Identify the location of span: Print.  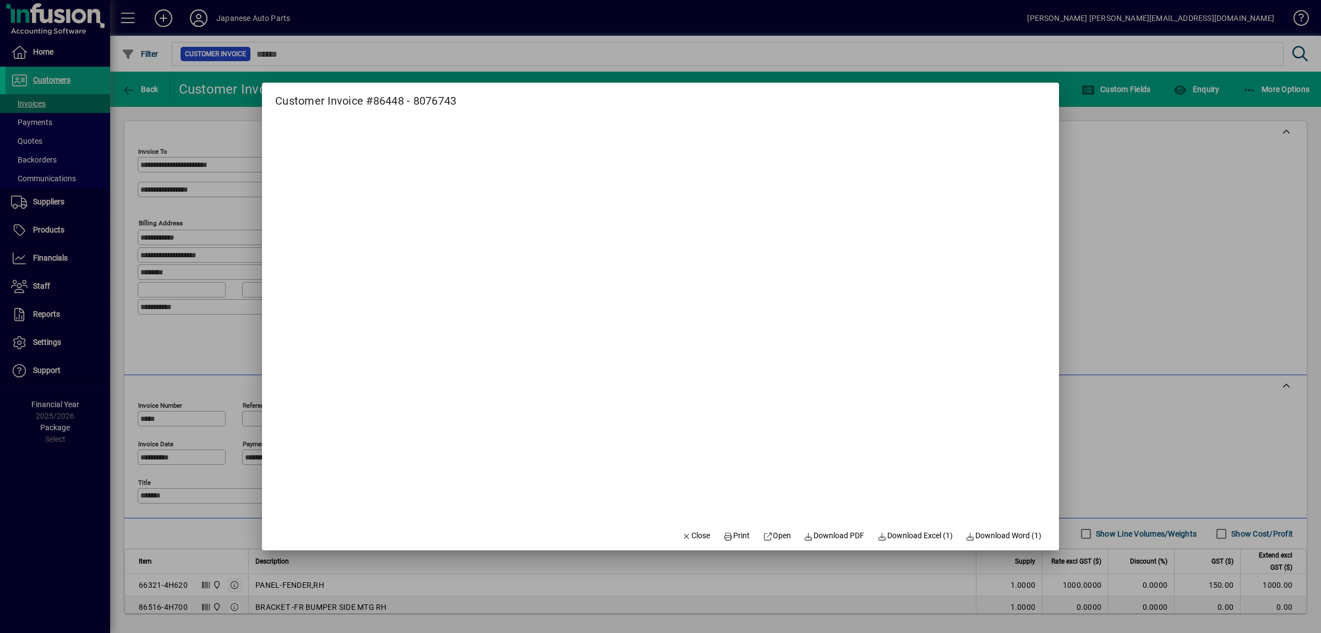
(737, 535).